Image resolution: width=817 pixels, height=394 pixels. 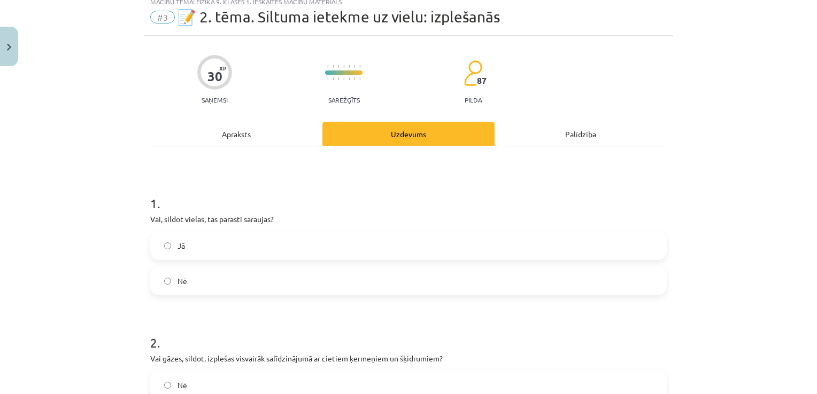 What do you see at coordinates (167, 246) in the screenshot?
I see `input: Jā` at bounding box center [167, 246].